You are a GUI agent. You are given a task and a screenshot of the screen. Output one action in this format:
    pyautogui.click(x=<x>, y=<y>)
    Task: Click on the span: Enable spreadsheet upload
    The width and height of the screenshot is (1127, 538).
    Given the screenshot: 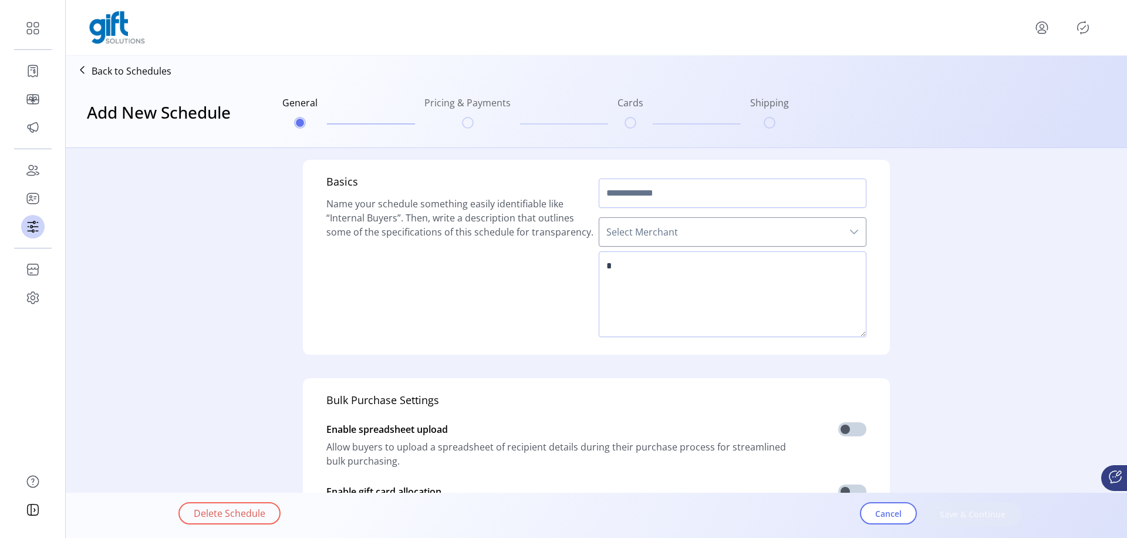 What is the action you would take?
    pyautogui.click(x=387, y=429)
    